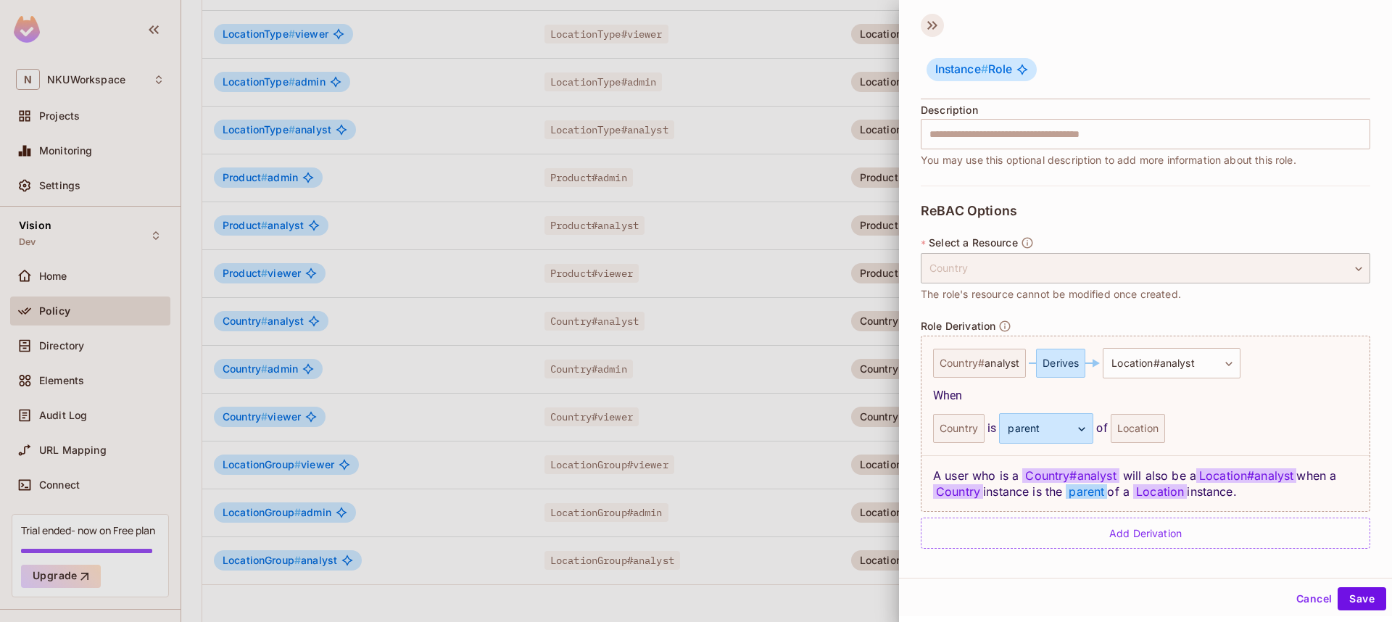  What do you see at coordinates (958, 492) in the screenshot?
I see `span: Country` at bounding box center [958, 492].